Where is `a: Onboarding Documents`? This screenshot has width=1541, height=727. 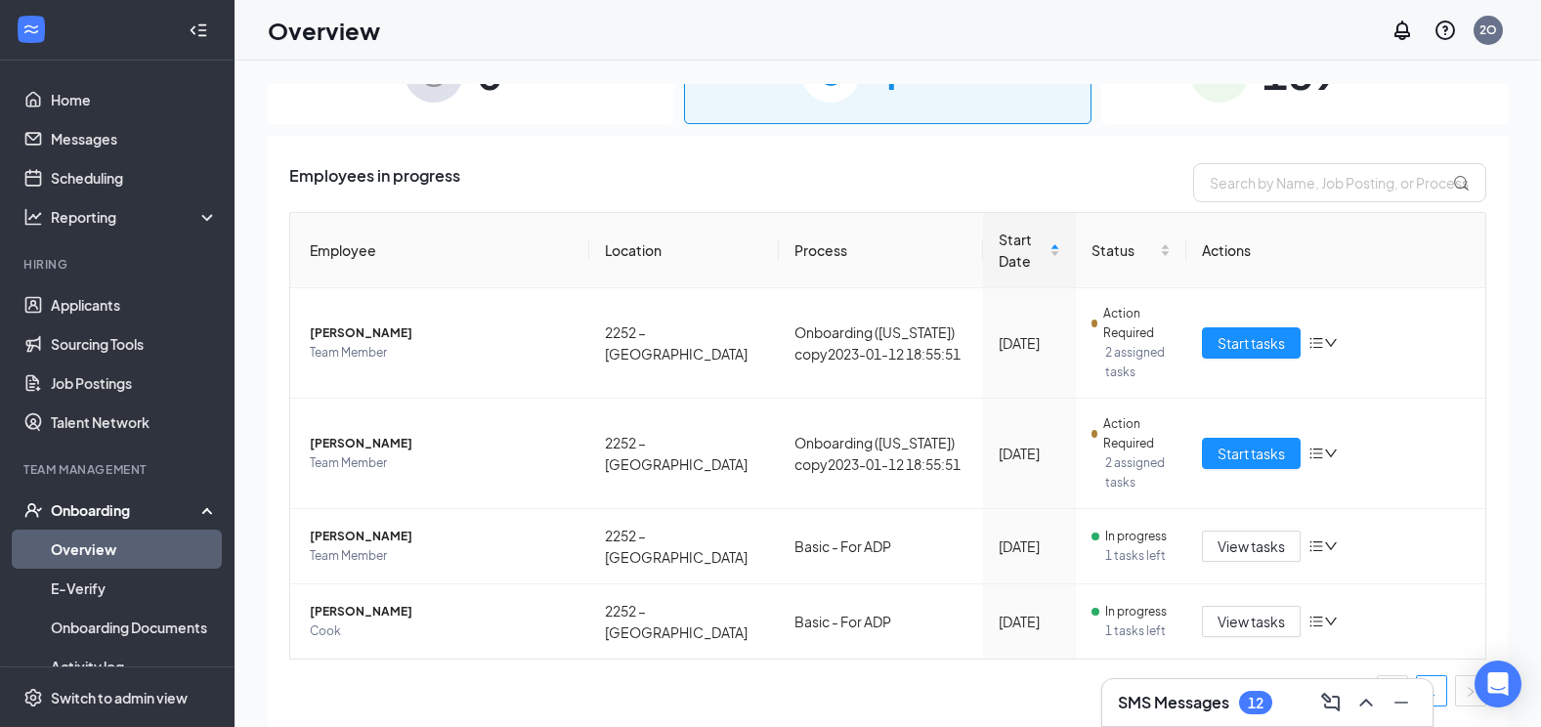
a: Onboarding Documents is located at coordinates (134, 627).